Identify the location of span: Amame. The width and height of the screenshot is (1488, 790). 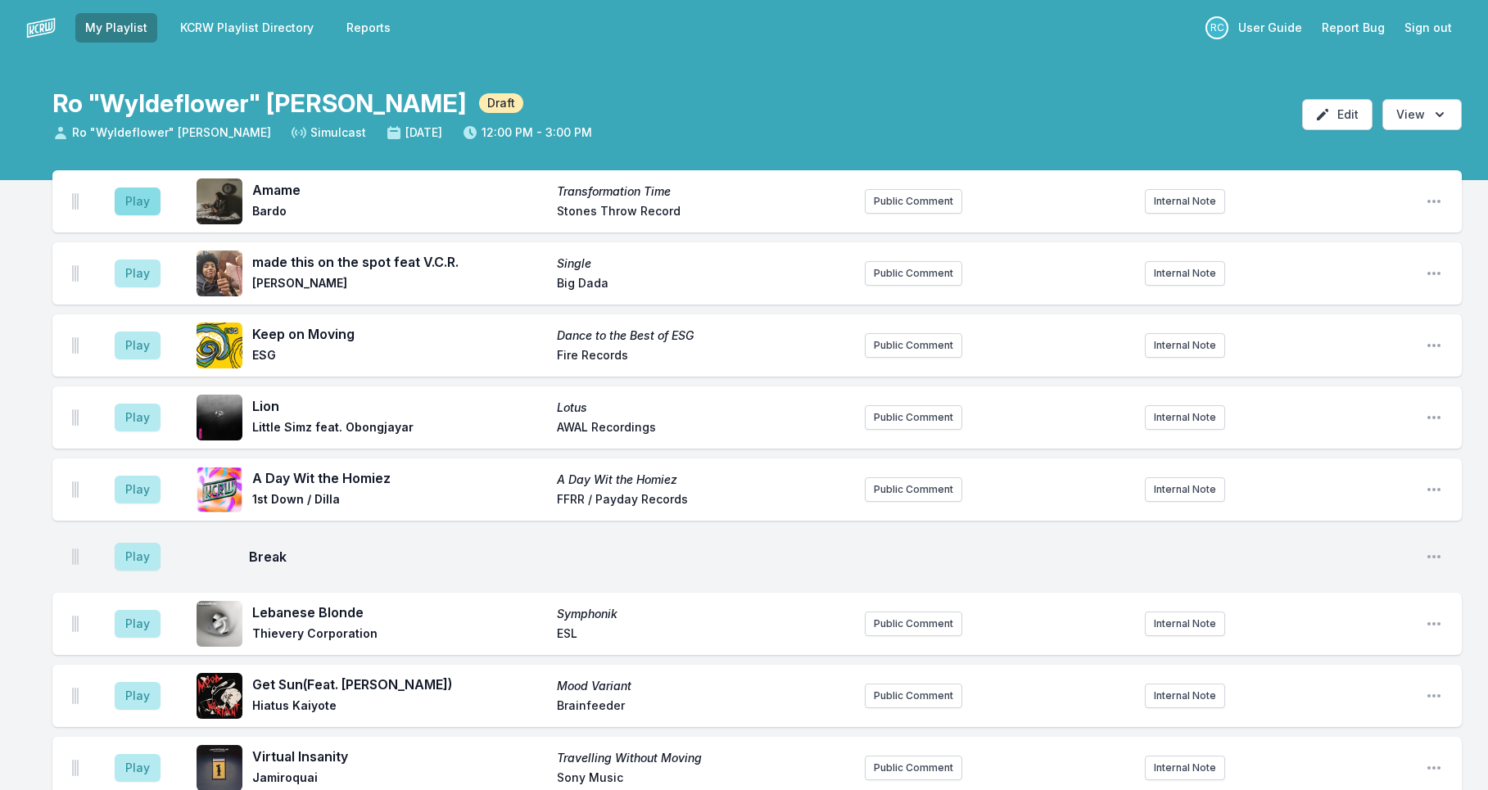
(400, 190).